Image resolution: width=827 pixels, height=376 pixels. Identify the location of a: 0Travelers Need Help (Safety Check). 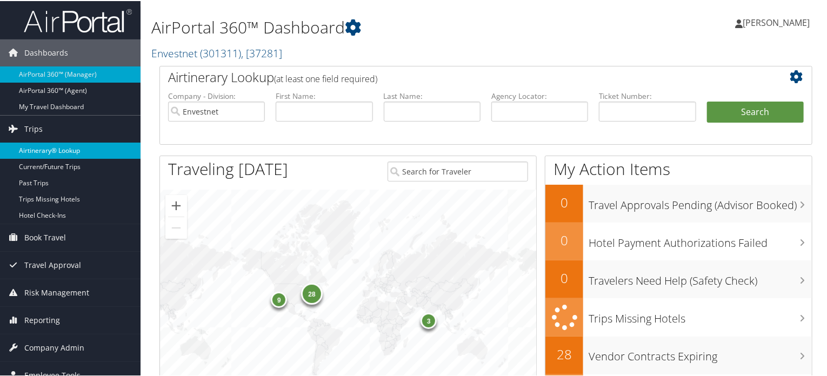
(679, 278).